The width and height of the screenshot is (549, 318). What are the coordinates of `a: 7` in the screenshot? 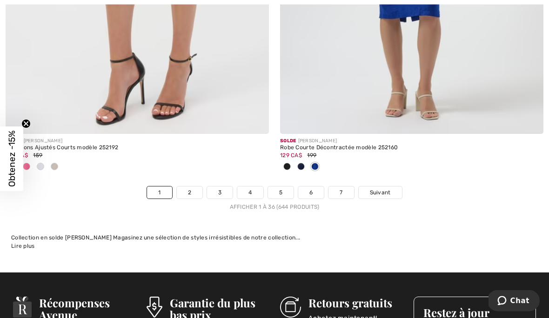 It's located at (341, 193).